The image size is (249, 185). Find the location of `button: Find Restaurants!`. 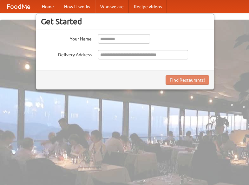

button: Find Restaurants! is located at coordinates (187, 80).